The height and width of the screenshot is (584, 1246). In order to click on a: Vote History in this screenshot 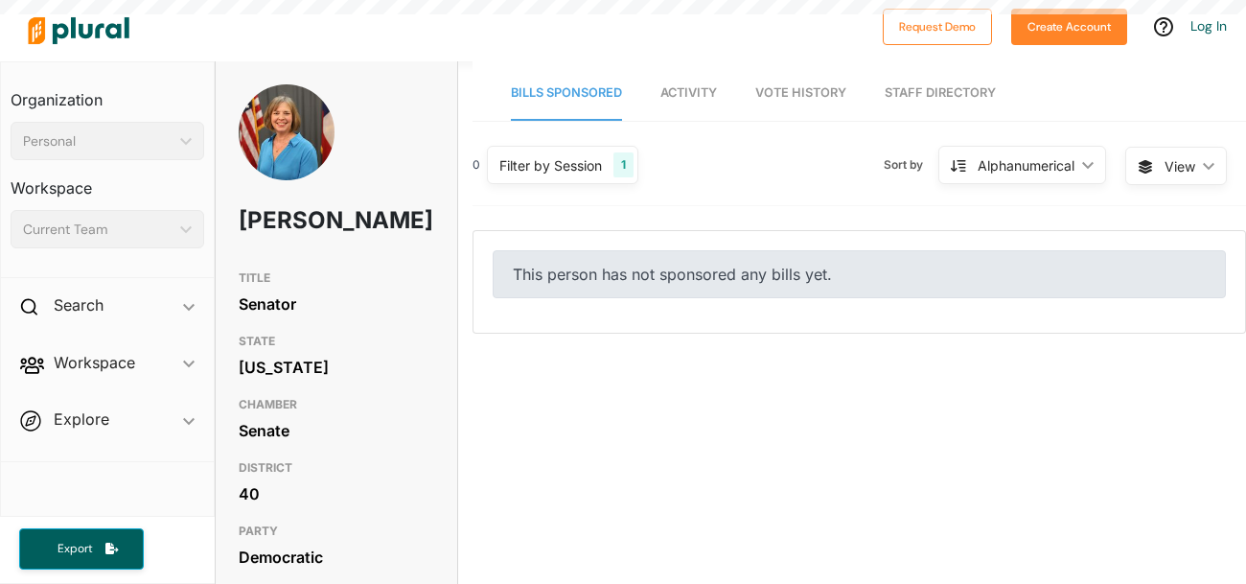, I will do `click(800, 93)`.